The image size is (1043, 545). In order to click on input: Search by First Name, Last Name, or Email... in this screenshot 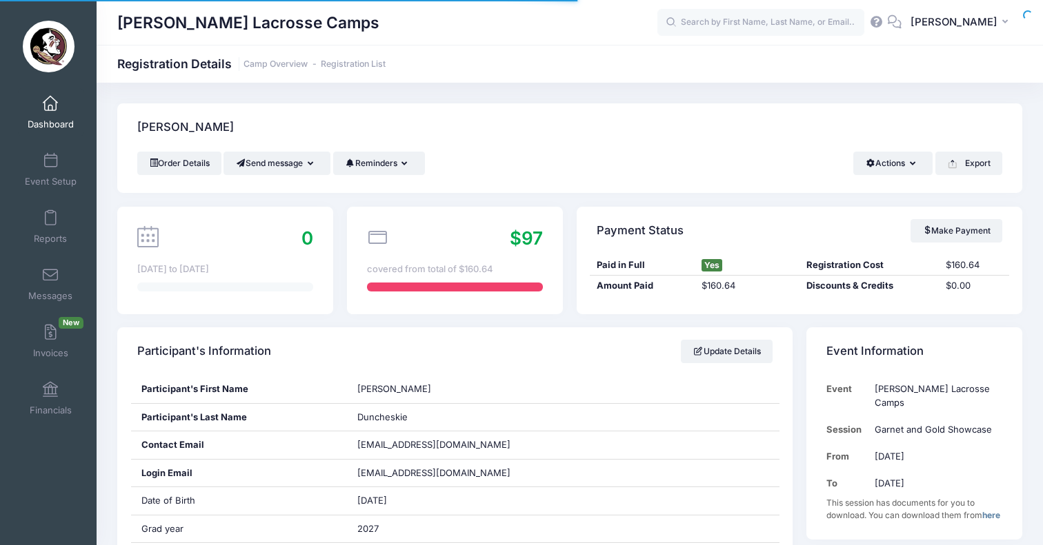, I will do `click(761, 23)`.